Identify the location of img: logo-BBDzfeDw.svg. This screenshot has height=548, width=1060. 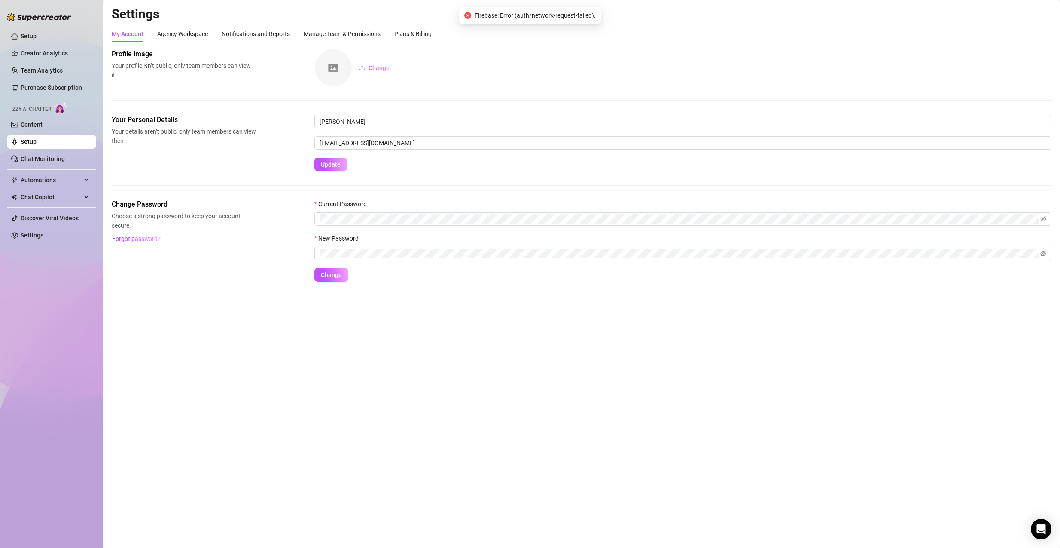
(39, 17).